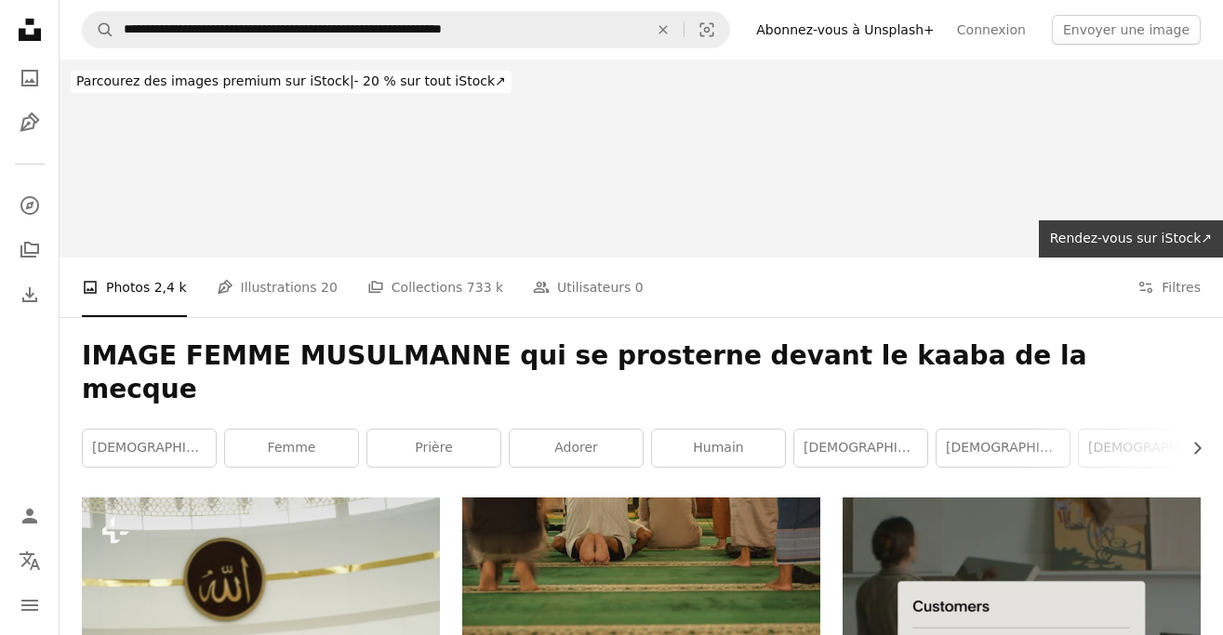 This screenshot has height=635, width=1223. Describe the element at coordinates (30, 561) in the screenshot. I see `button: Langue` at that location.